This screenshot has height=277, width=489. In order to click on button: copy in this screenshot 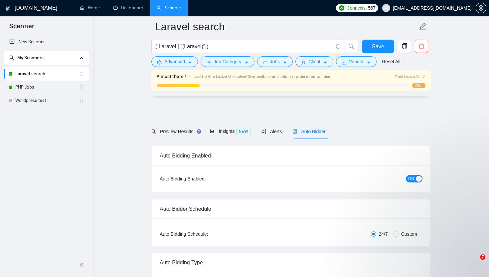, I will do `click(404, 46)`.